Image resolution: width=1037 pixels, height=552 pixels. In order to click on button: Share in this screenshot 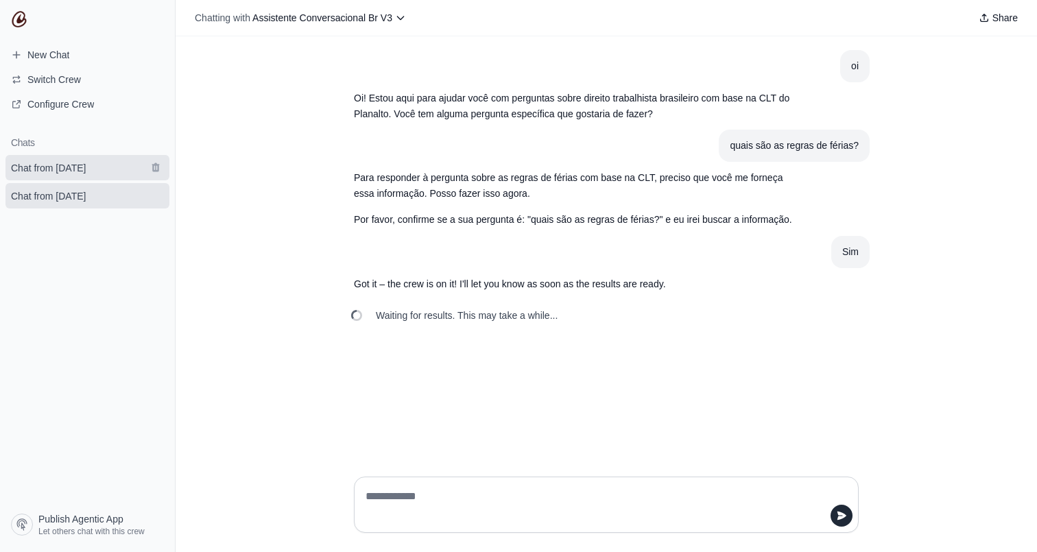, I will do `click(998, 18)`.